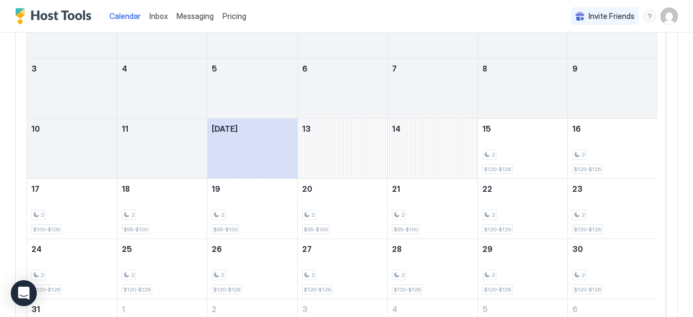  I want to click on span: 19, so click(216, 188).